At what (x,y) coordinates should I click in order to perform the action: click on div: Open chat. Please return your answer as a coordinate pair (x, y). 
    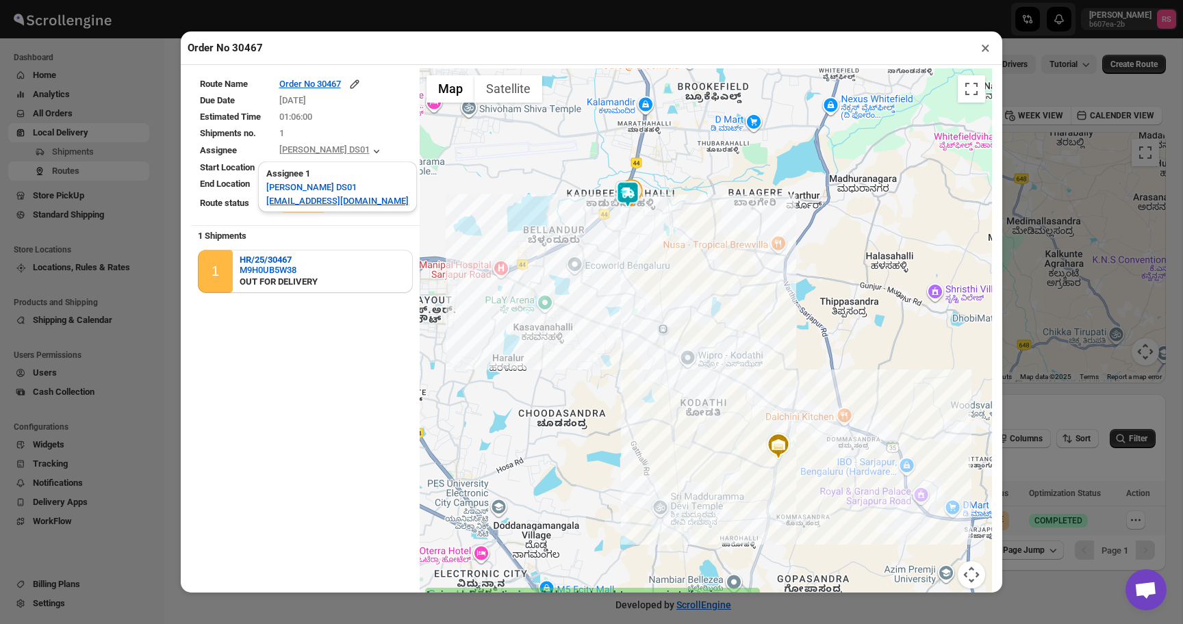
    Looking at the image, I should click on (1146, 590).